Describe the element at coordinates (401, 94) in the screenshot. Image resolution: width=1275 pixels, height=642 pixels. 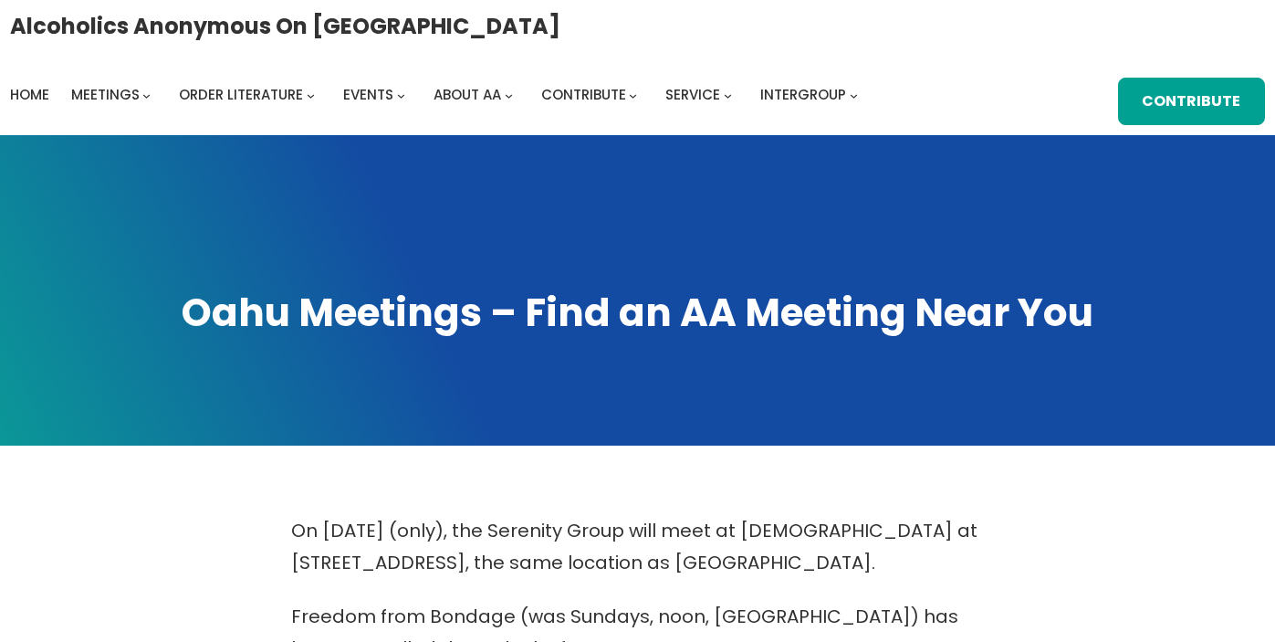
I see `button: Events submenu` at that location.